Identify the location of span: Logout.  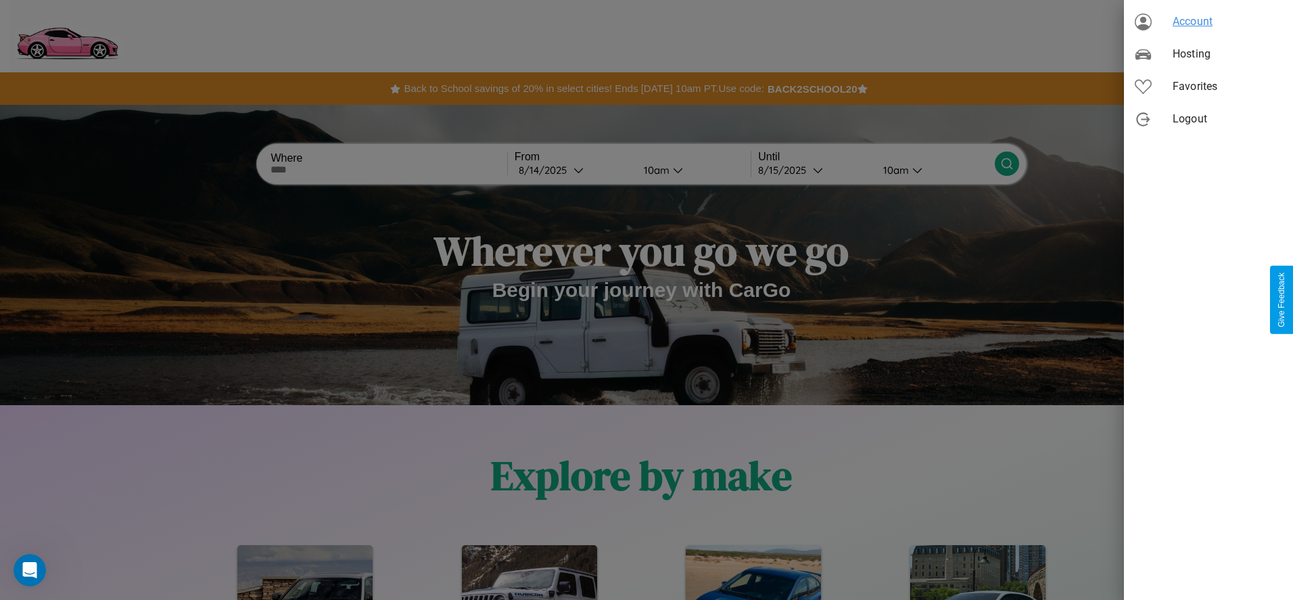
(1228, 119).